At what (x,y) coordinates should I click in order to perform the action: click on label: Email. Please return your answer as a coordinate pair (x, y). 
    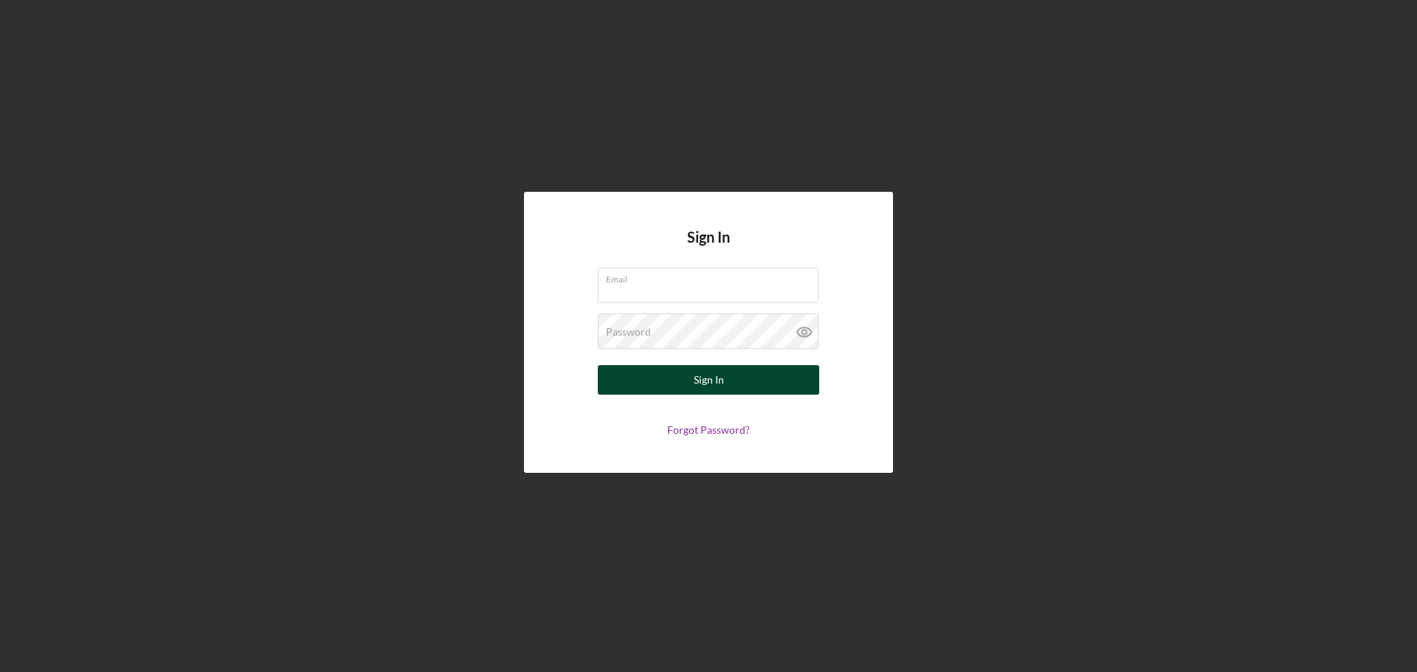
    Looking at the image, I should click on (712, 277).